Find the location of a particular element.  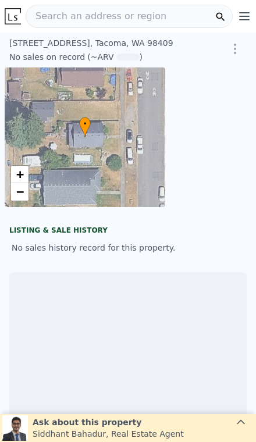

button: Show Options is located at coordinates (235, 49).